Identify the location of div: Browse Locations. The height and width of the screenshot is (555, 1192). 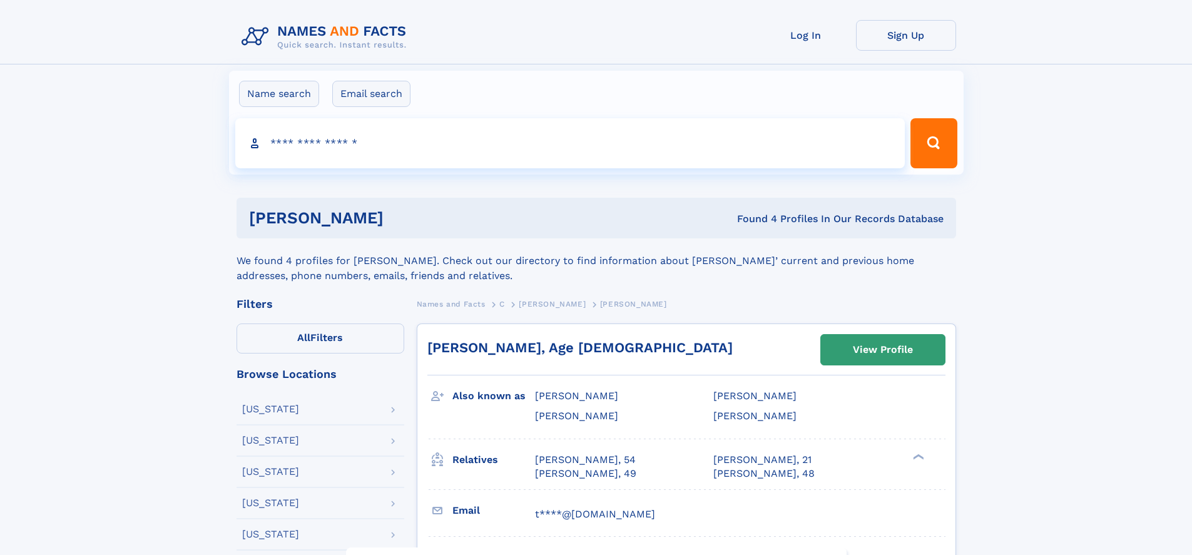
(320, 374).